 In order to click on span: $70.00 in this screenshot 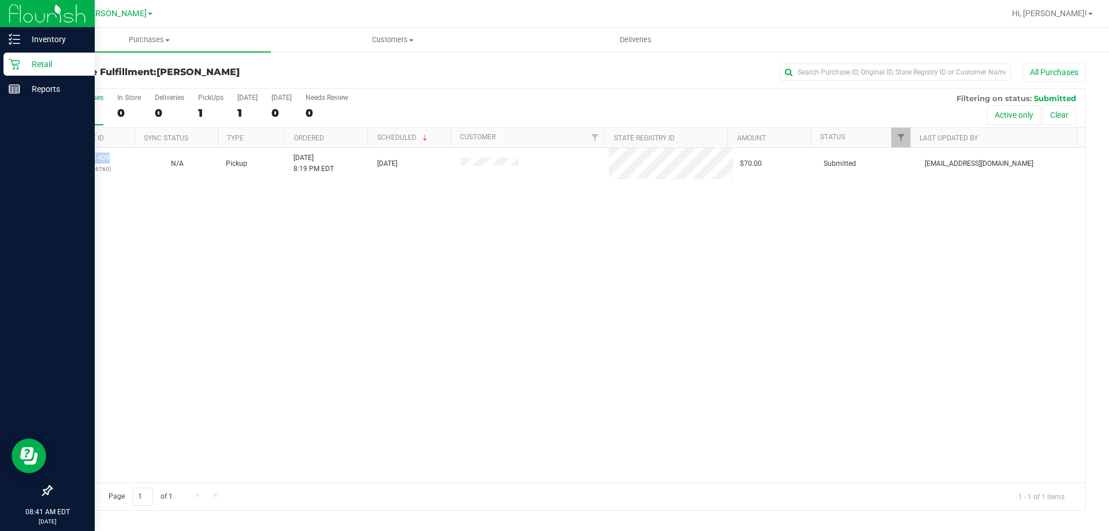, I will do `click(751, 163)`.